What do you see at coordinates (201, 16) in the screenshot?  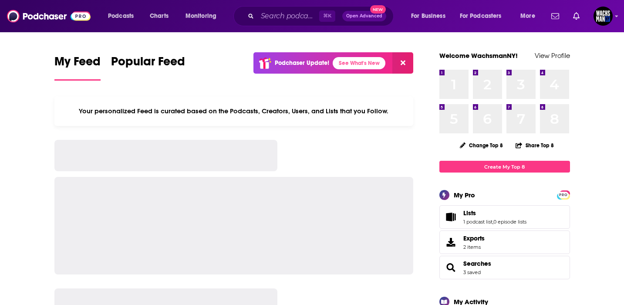 I see `span: Monitoring` at bounding box center [201, 16].